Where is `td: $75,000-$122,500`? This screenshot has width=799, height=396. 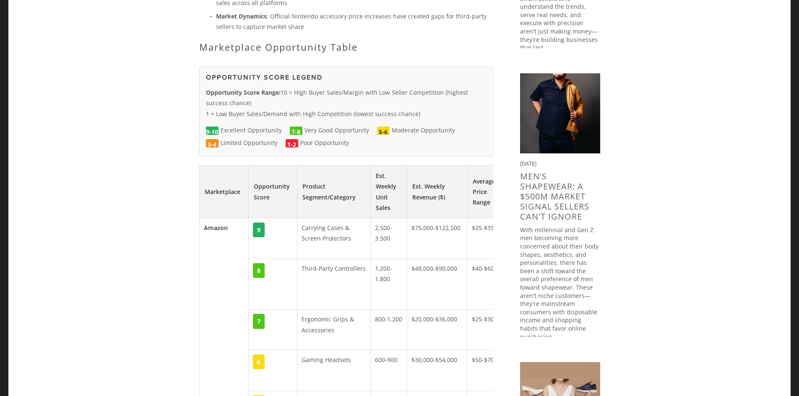
td: $75,000-$122,500 is located at coordinates (437, 238).